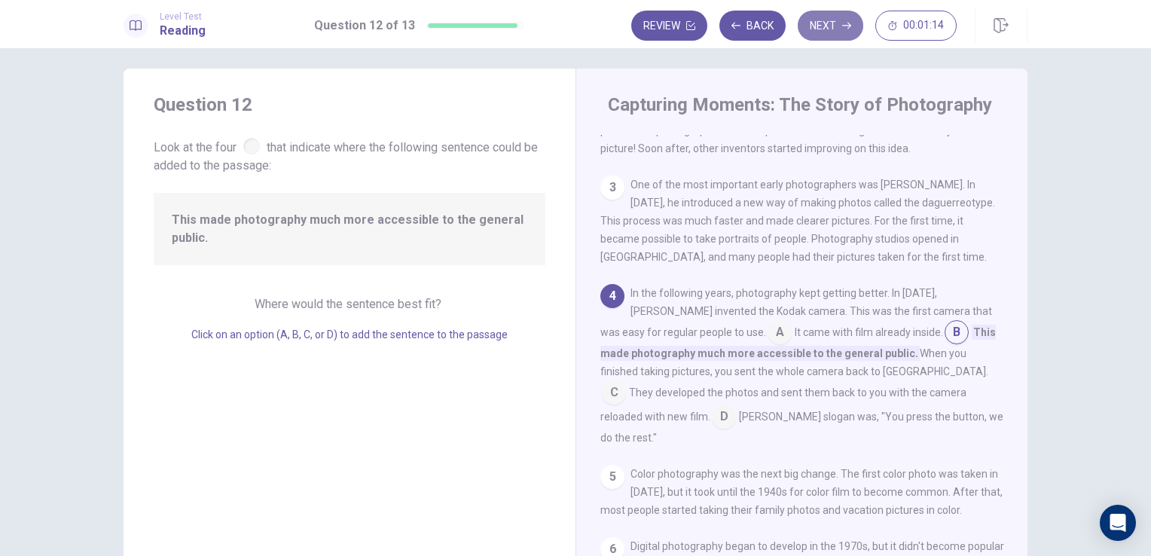 The image size is (1151, 556). Describe the element at coordinates (784, 405) in the screenshot. I see `span: They developed the photos and sent them back to you with the camera reloaded with new film.` at that location.